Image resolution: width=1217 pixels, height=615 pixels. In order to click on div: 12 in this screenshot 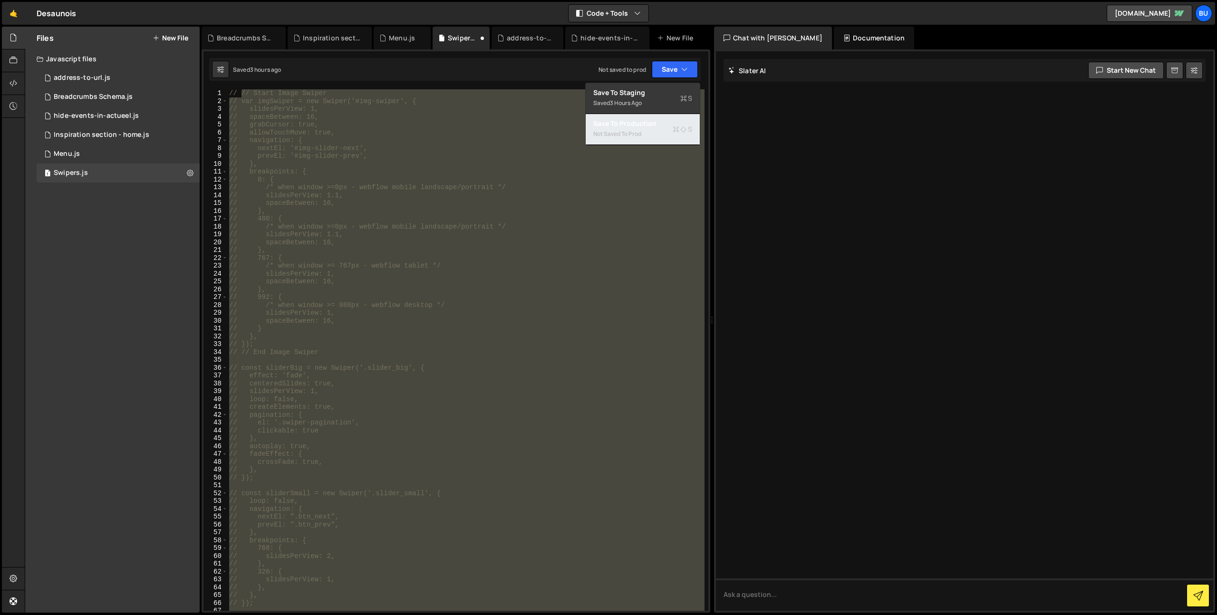, I will do `click(215, 180)`.